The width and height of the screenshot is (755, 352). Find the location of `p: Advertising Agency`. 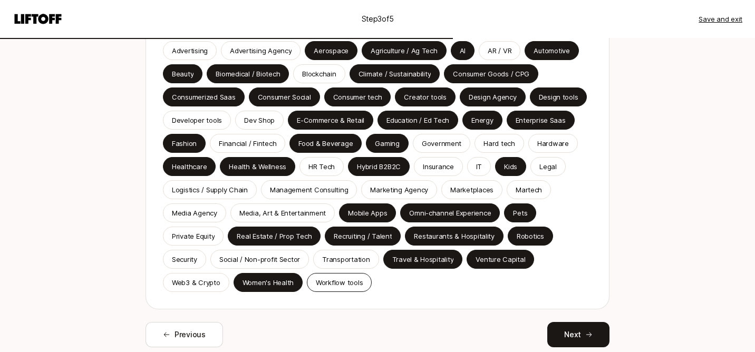

p: Advertising Agency is located at coordinates (260, 51).